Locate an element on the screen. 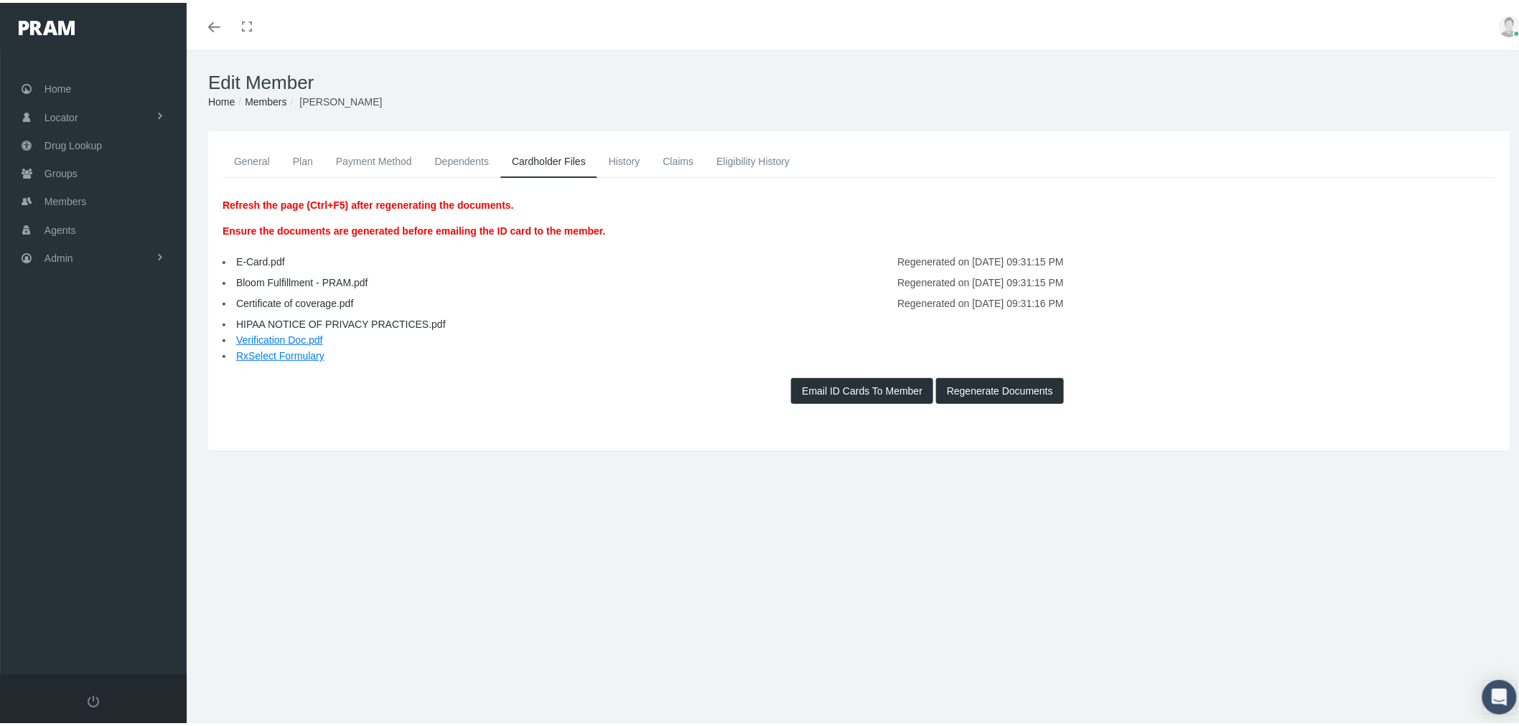 The height and width of the screenshot is (726, 1519). a: General is located at coordinates (252, 159).